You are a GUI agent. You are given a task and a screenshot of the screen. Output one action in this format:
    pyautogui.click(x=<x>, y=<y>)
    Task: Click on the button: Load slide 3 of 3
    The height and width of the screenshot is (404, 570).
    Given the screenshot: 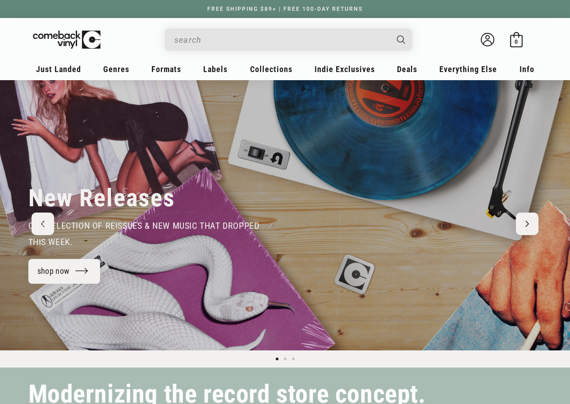 What is the action you would take?
    pyautogui.click(x=293, y=359)
    